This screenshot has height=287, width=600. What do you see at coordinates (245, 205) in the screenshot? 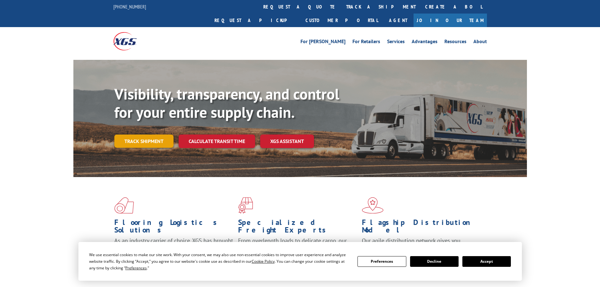
I see `img: xgs-icon-focused-on-flooring-red` at bounding box center [245, 205].